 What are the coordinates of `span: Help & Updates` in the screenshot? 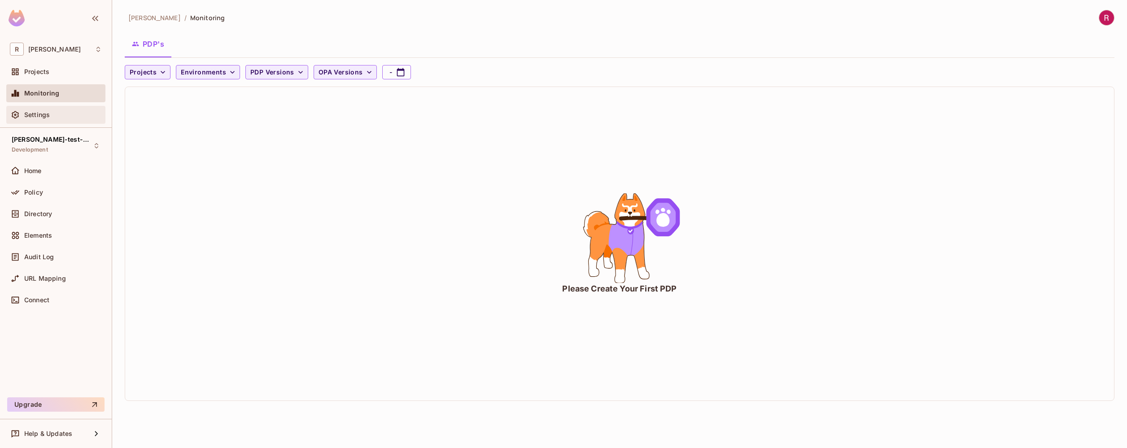 It's located at (48, 434).